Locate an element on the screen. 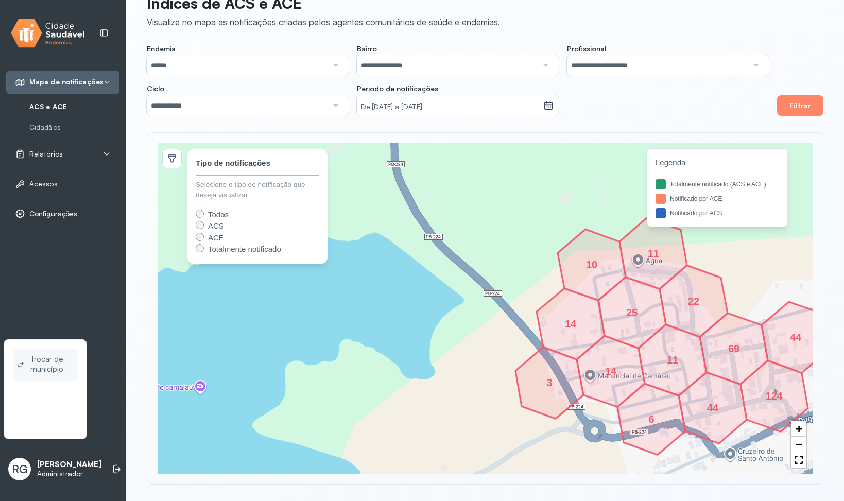 The height and width of the screenshot is (501, 844). span: Ciclo is located at coordinates (156, 89).